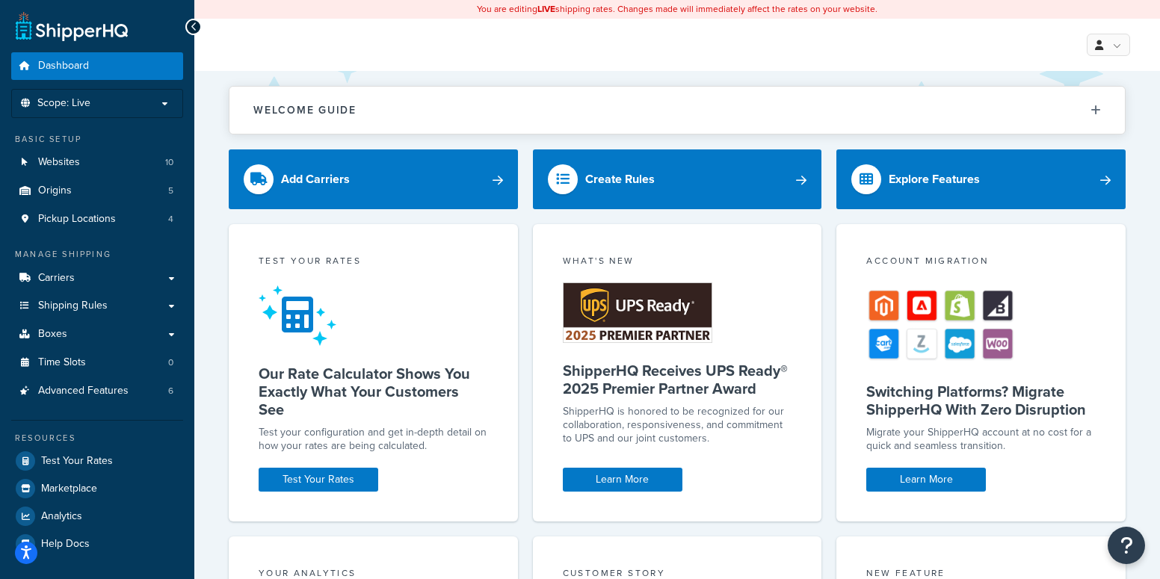 The image size is (1160, 579). What do you see at coordinates (97, 489) in the screenshot?
I see `a: Marketplace` at bounding box center [97, 489].